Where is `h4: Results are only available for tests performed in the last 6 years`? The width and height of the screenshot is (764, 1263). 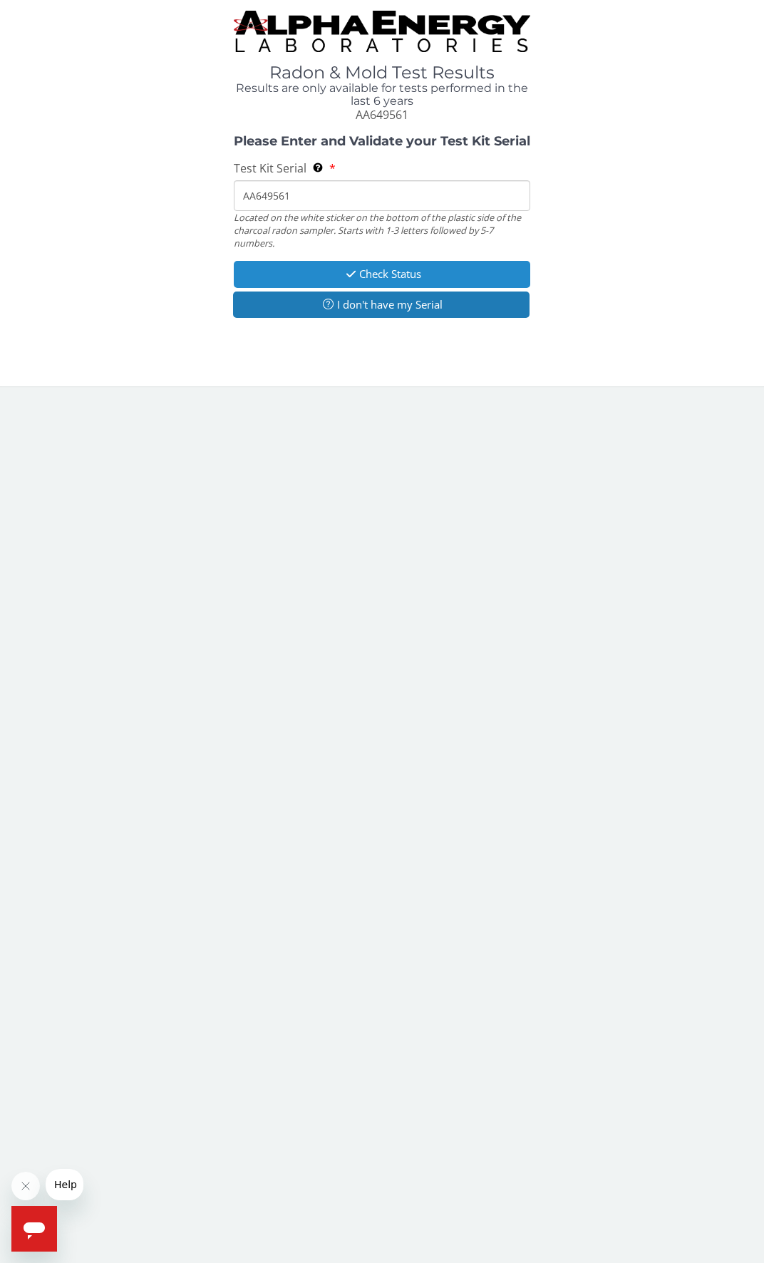
h4: Results are only available for tests performed in the last 6 years is located at coordinates (382, 94).